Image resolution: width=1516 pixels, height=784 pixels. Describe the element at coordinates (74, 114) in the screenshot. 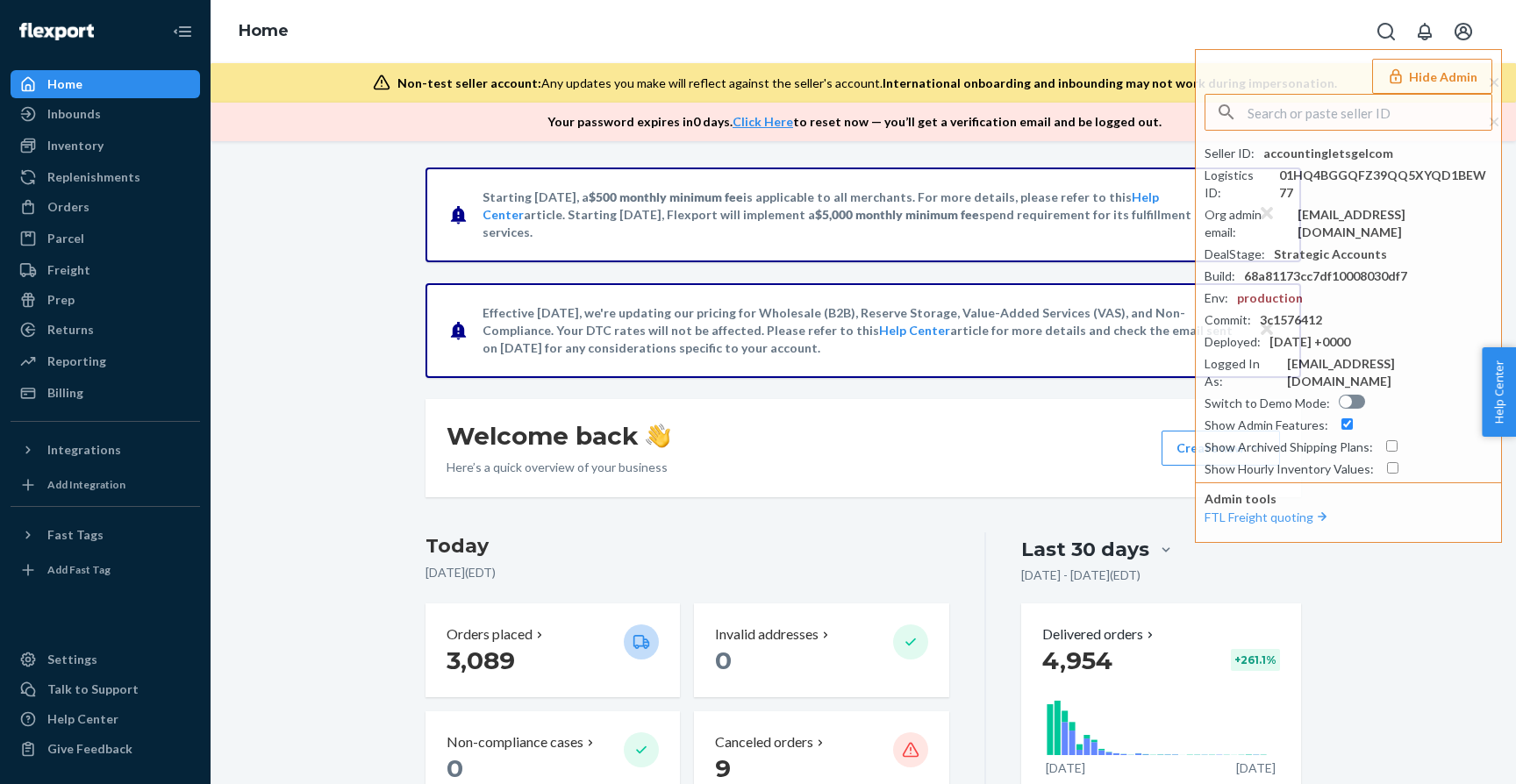

I see `div: Inbounds` at that location.